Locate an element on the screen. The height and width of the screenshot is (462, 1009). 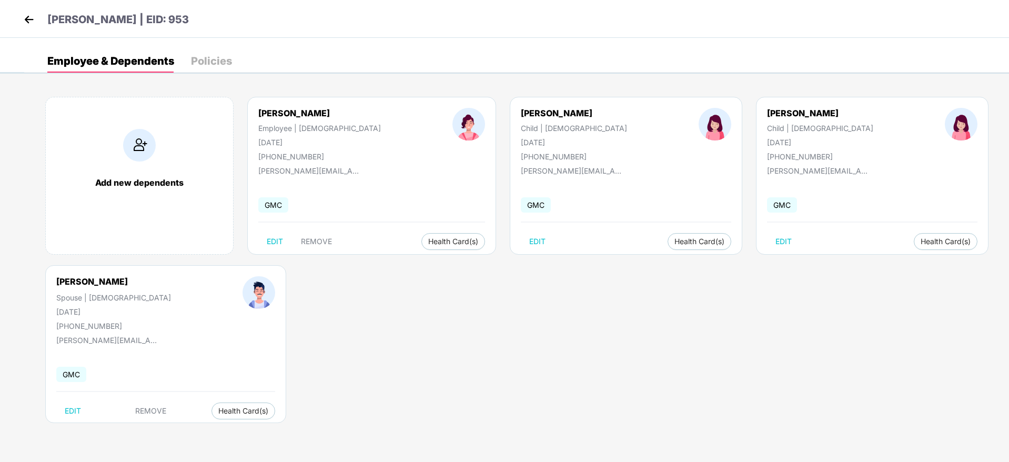
div: Add new dependents is located at coordinates (139, 183).